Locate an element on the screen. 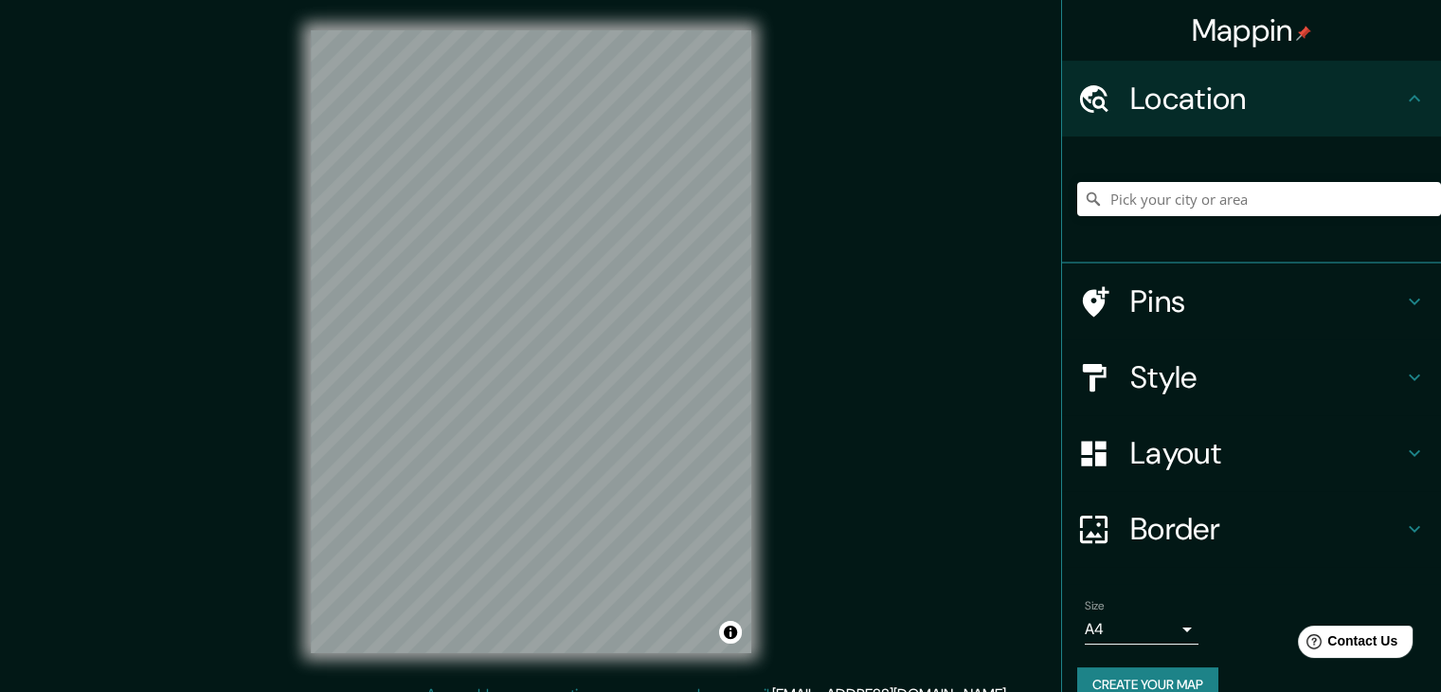 The height and width of the screenshot is (692, 1441). img: pin-icon.png is located at coordinates (1304, 33).